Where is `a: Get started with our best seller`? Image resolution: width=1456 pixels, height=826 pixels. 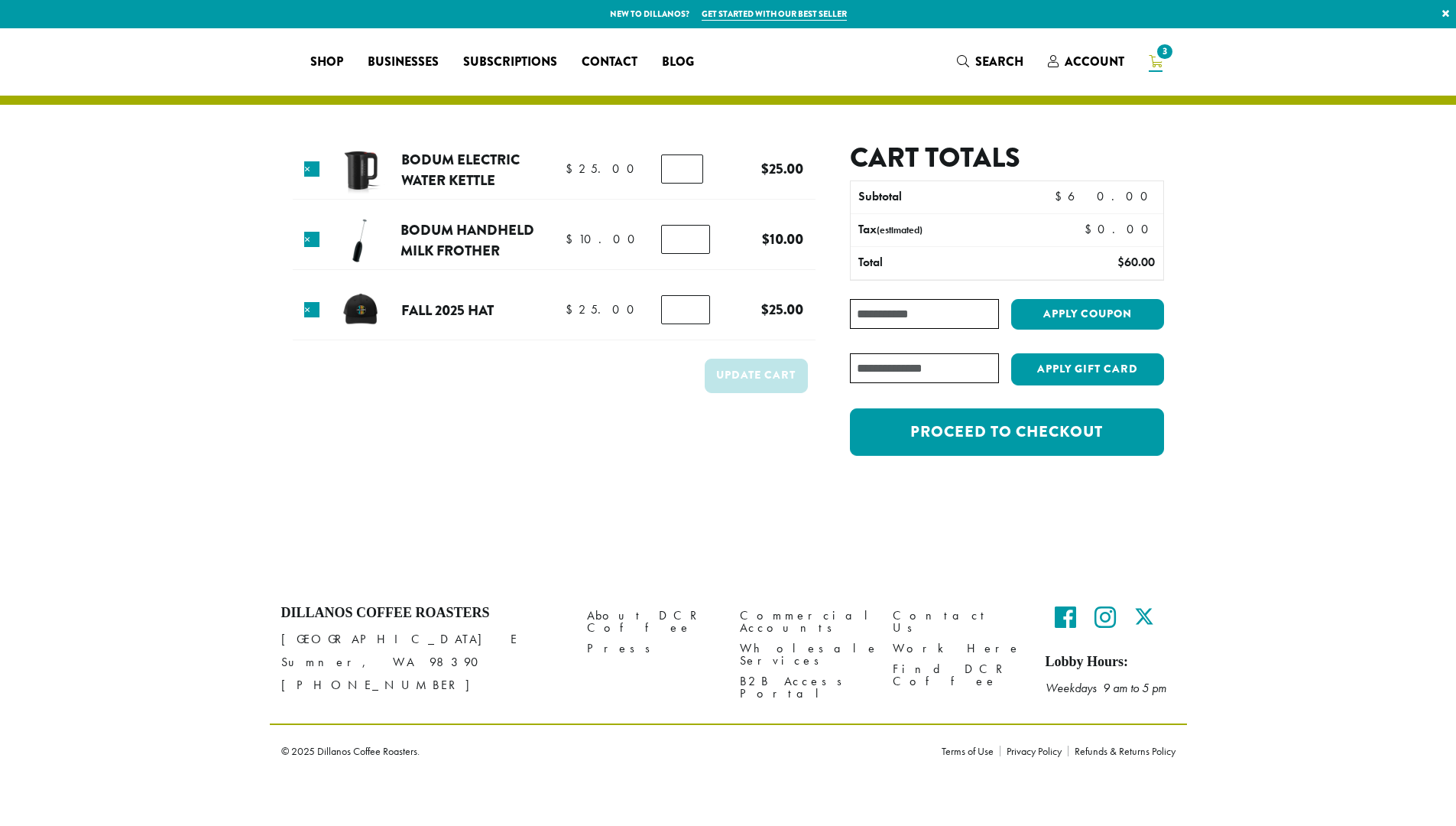 a: Get started with our best seller is located at coordinates (774, 13).